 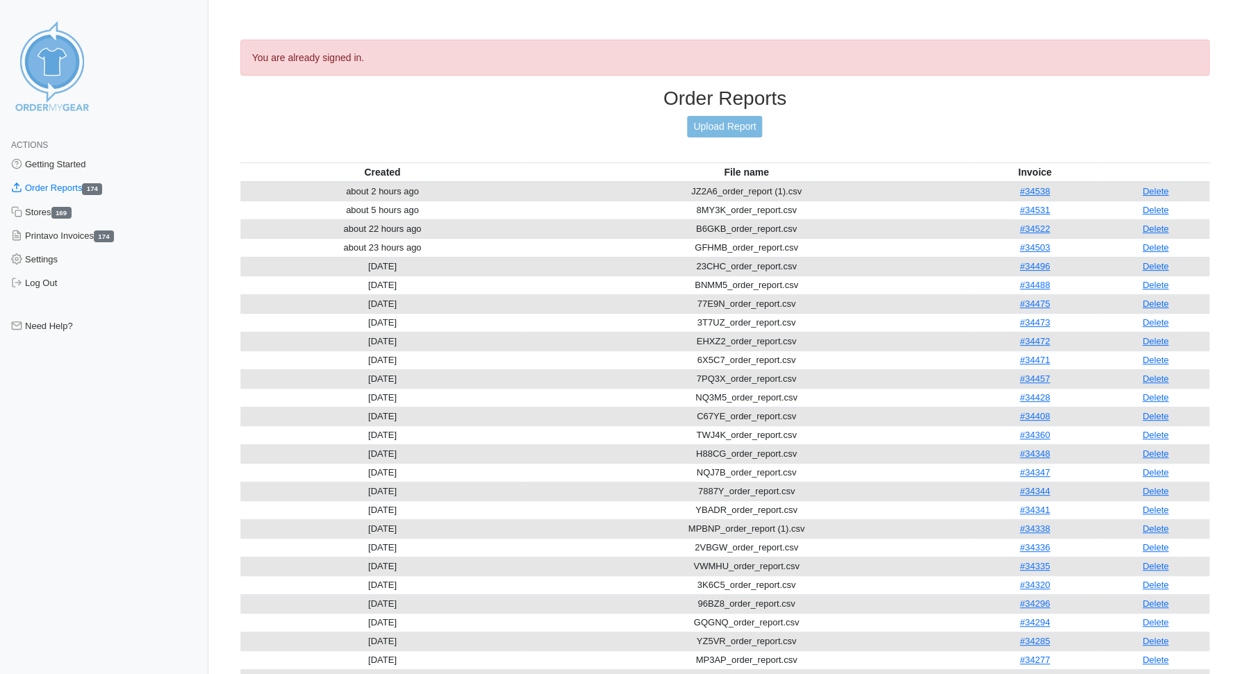 I want to click on a: #34473, so click(x=1034, y=322).